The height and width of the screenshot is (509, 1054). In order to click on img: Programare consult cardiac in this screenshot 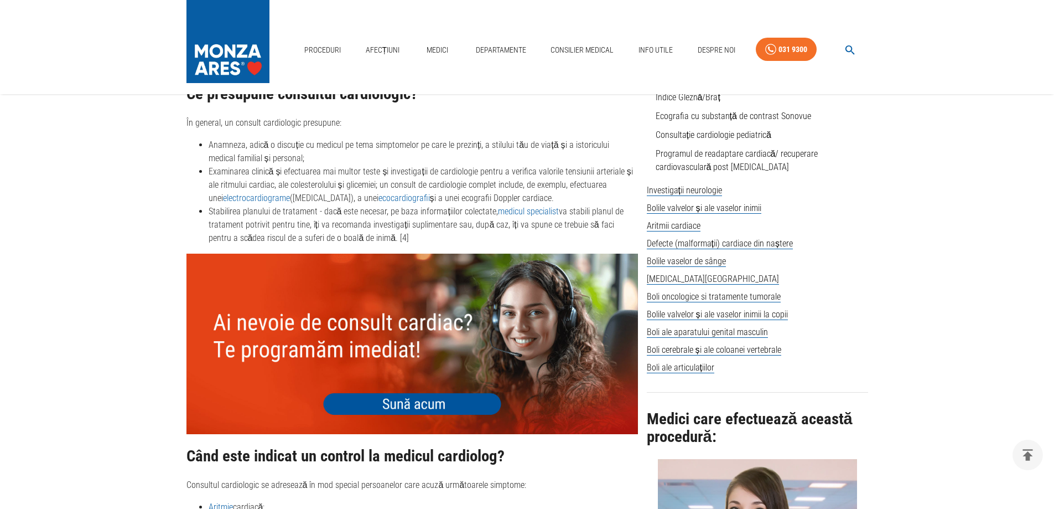, I will do `click(412, 344)`.